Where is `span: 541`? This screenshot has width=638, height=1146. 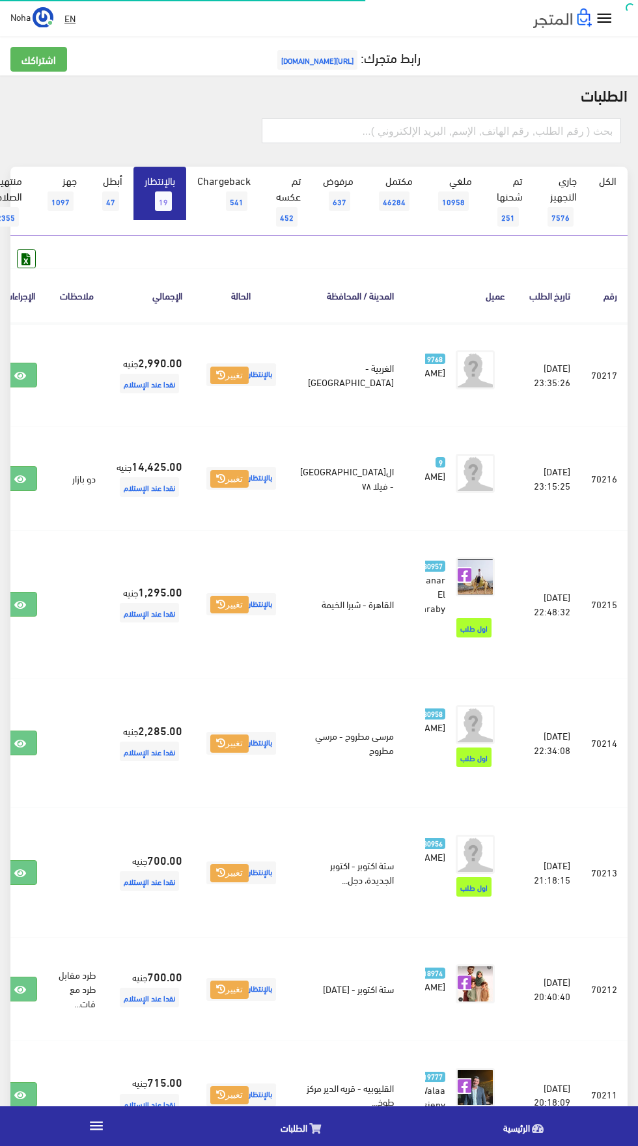
span: 541 is located at coordinates (236, 201).